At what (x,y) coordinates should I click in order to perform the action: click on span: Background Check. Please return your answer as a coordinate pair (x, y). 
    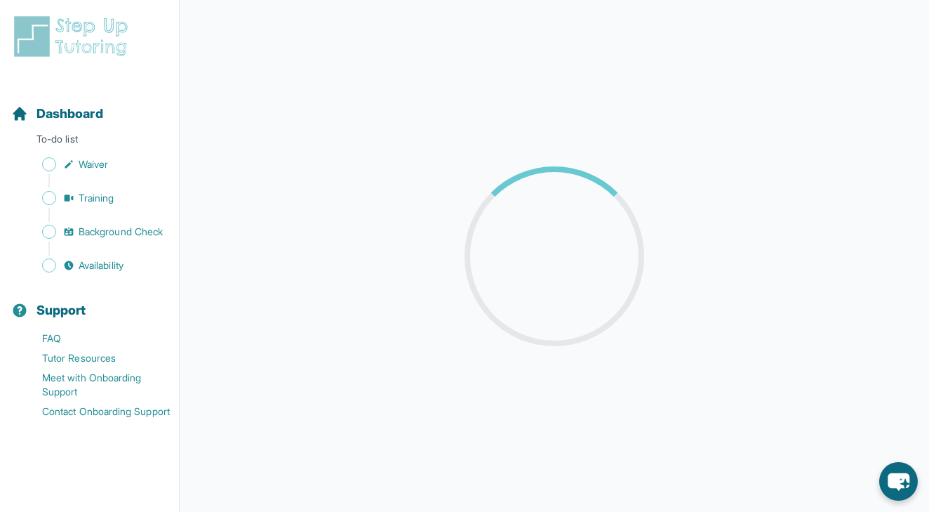
    Looking at the image, I should click on (121, 232).